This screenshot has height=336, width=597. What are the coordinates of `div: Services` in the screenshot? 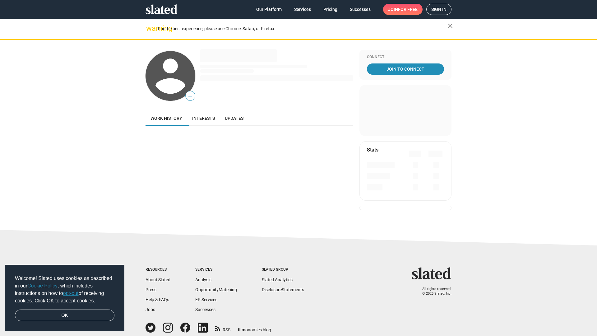 It's located at (216, 269).